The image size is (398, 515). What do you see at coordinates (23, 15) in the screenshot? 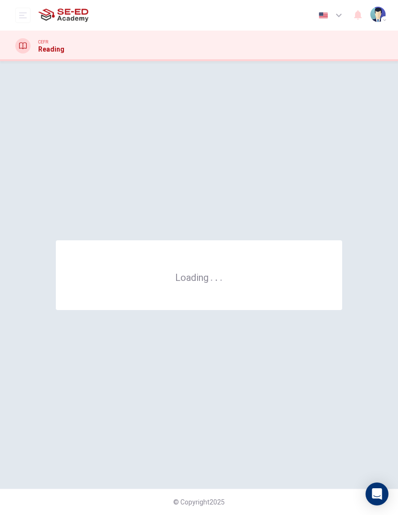
I see `button: open mobile menu` at bounding box center [23, 15].